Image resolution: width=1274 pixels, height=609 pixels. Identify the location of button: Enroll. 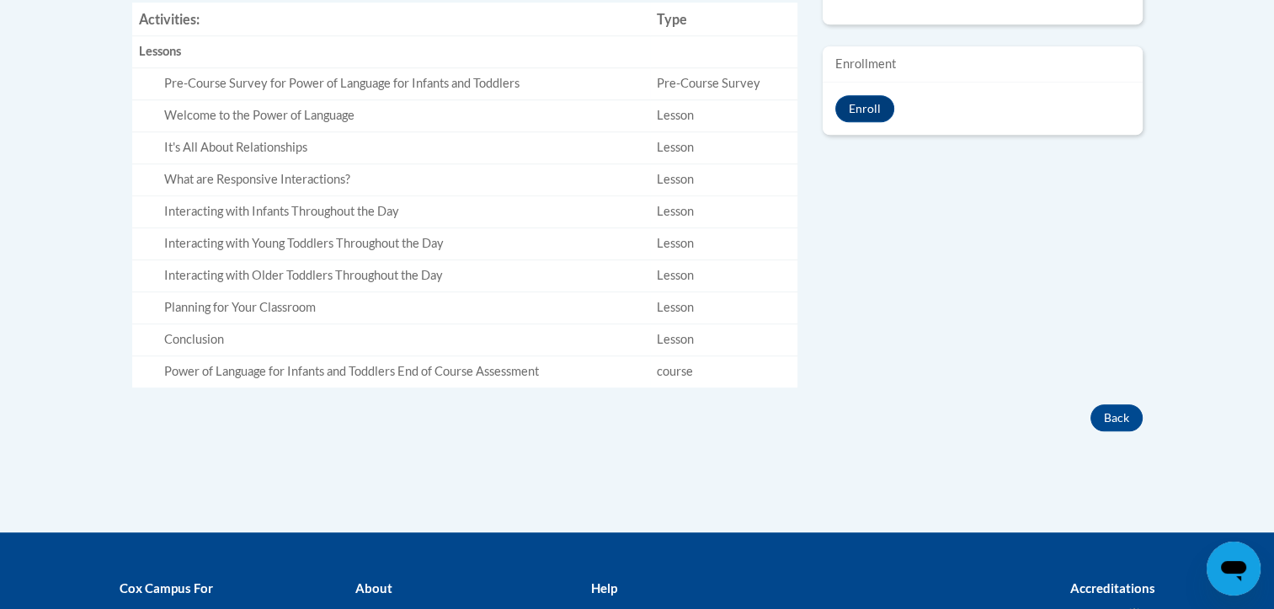
(865, 109).